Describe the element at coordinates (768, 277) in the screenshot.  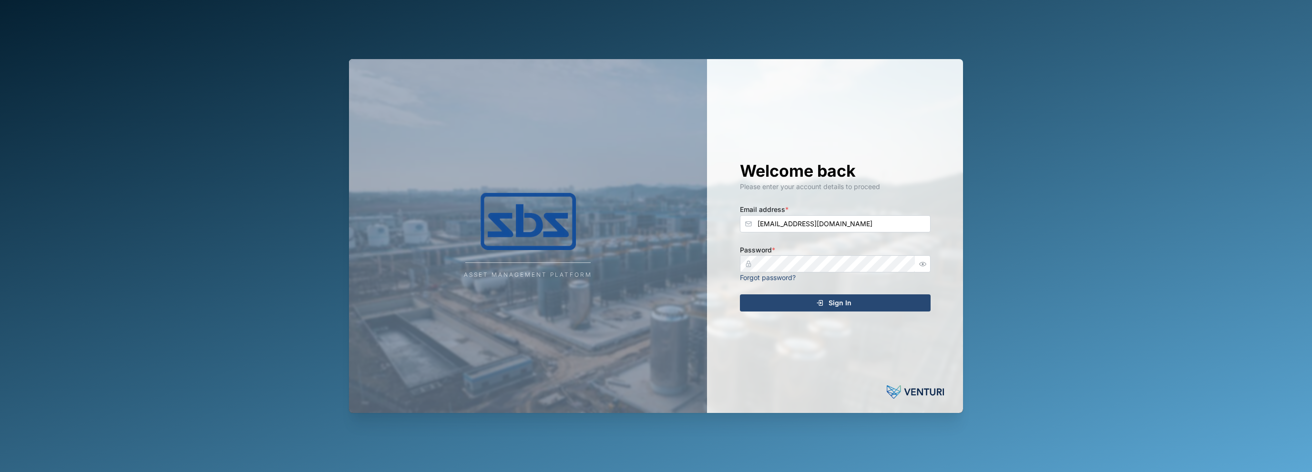
I see `a: Forgot password?` at that location.